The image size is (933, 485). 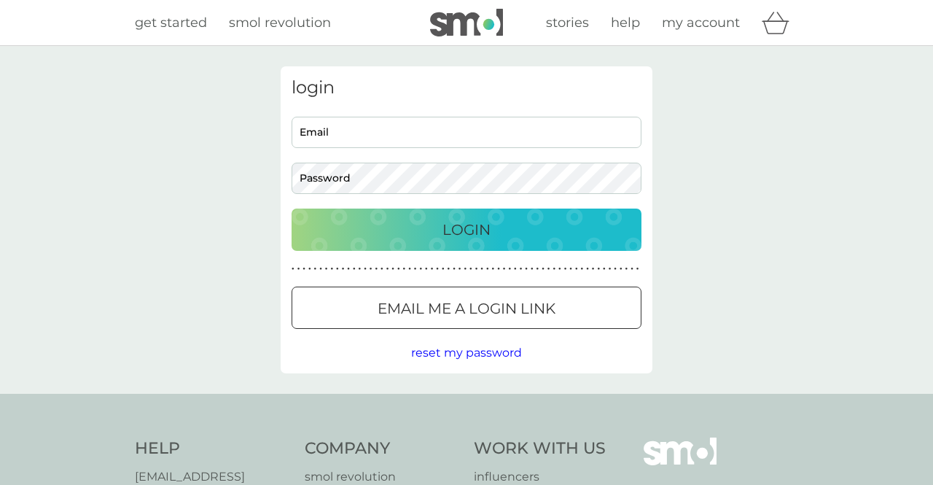 I want to click on h4: Work With Us, so click(x=539, y=448).